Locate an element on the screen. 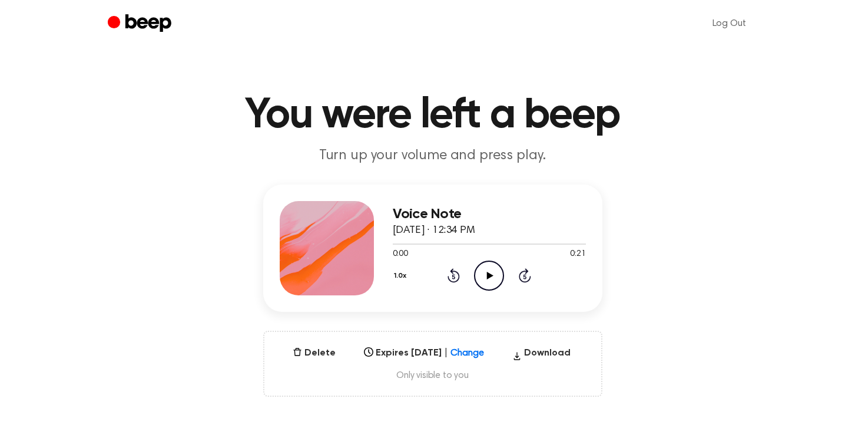 The width and height of the screenshot is (865, 431). p: Turn up your volume and press play. is located at coordinates (433, 155).